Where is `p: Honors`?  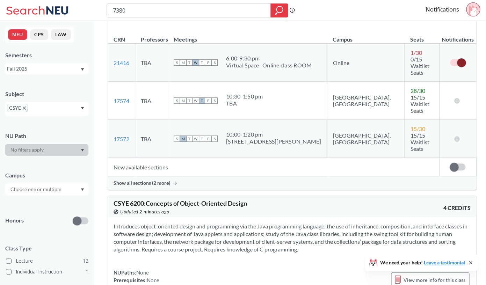 p: Honors is located at coordinates (14, 220).